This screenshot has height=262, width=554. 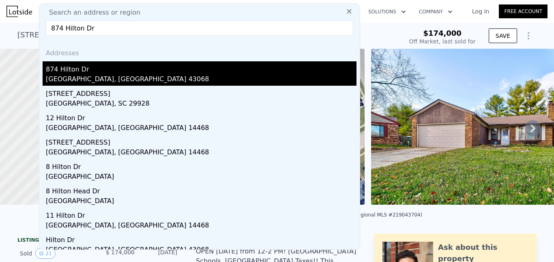 I want to click on div: LISTING & SALE HISTORY, so click(x=99, y=241).